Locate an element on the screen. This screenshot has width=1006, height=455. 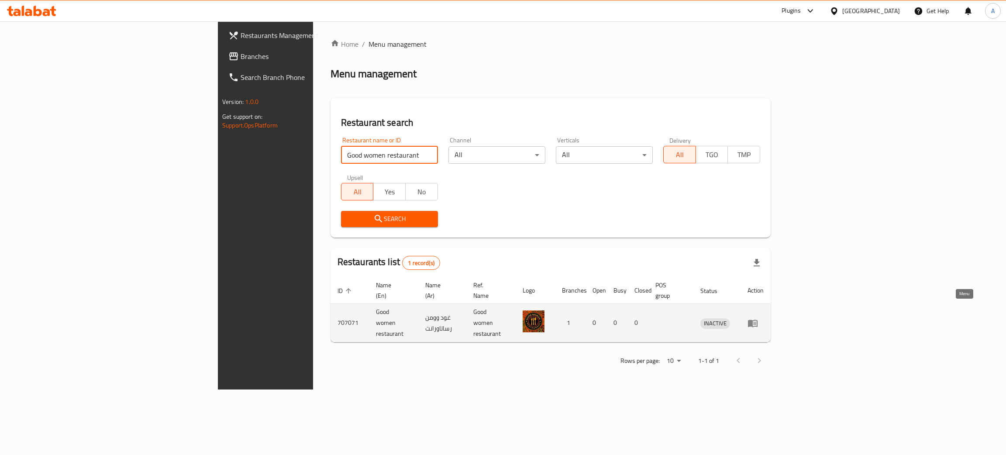
button: TGO is located at coordinates (712, 155).